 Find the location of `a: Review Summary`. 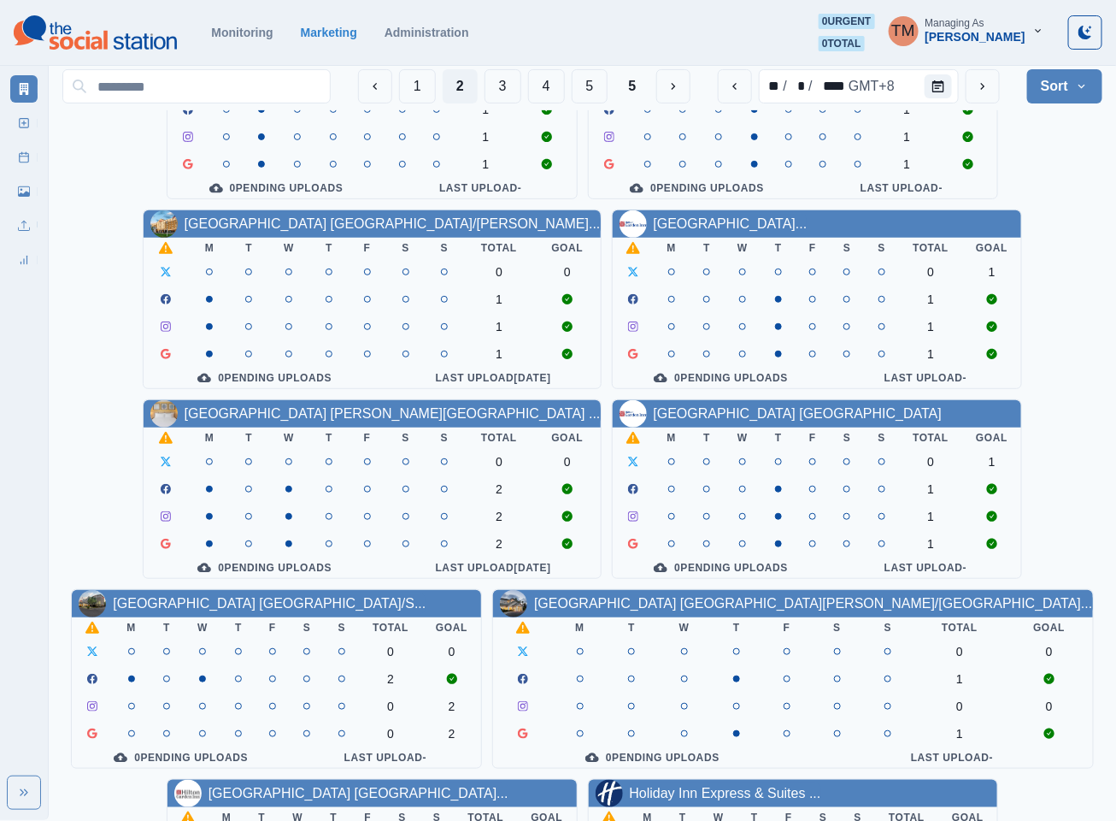

a: Review Summary is located at coordinates (24, 260).